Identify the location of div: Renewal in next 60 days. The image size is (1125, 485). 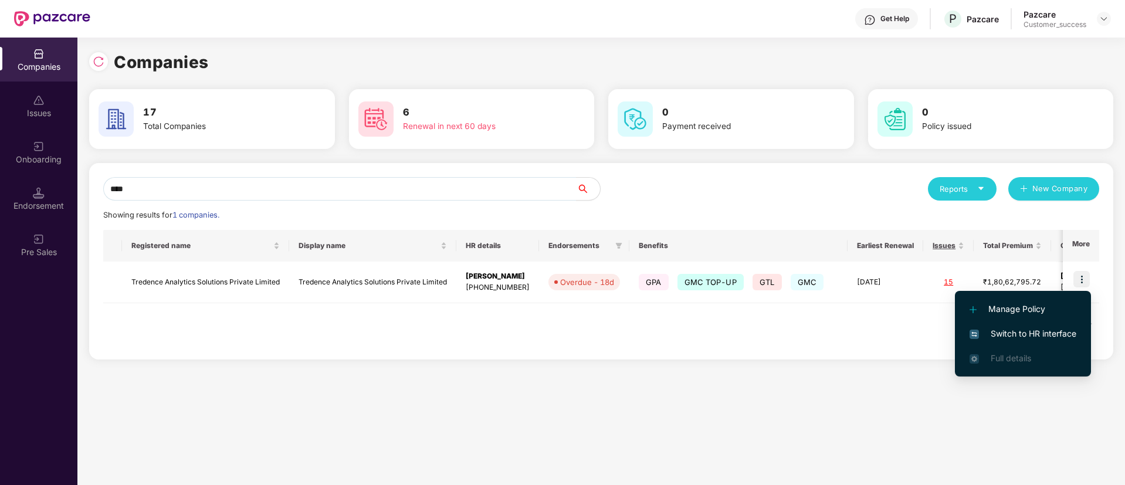
(477, 127).